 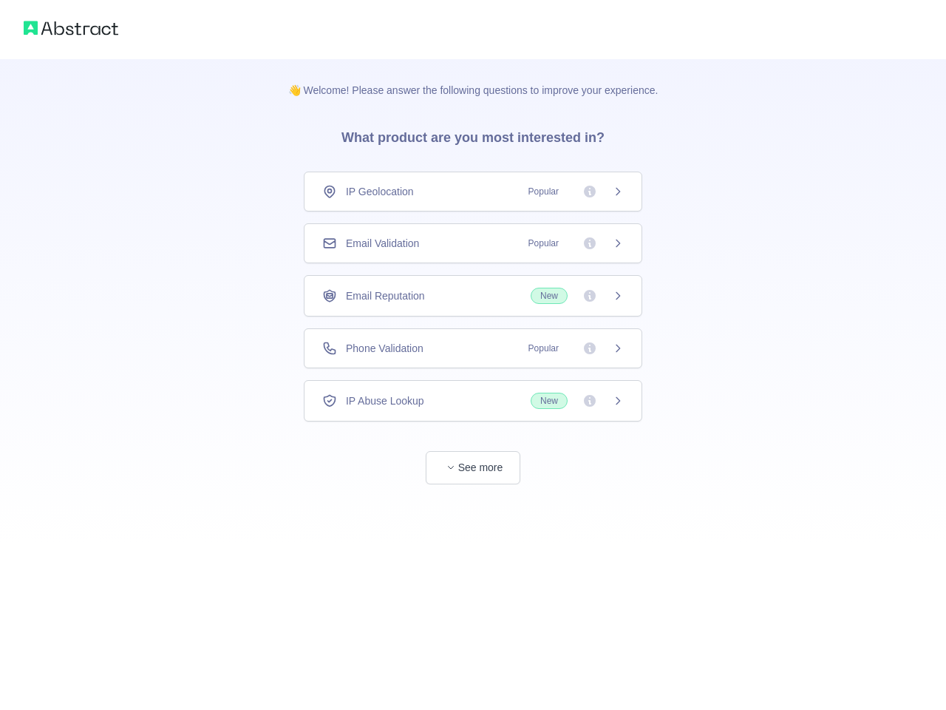 I want to click on span: Phone Validation, so click(x=384, y=348).